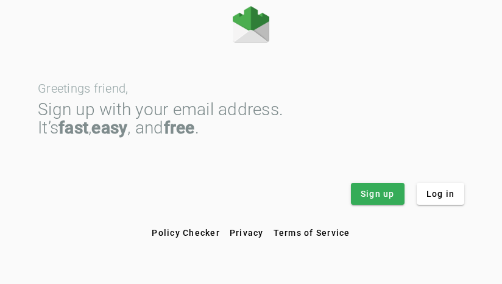 The height and width of the screenshot is (284, 502). I want to click on span: Sign up, so click(378, 194).